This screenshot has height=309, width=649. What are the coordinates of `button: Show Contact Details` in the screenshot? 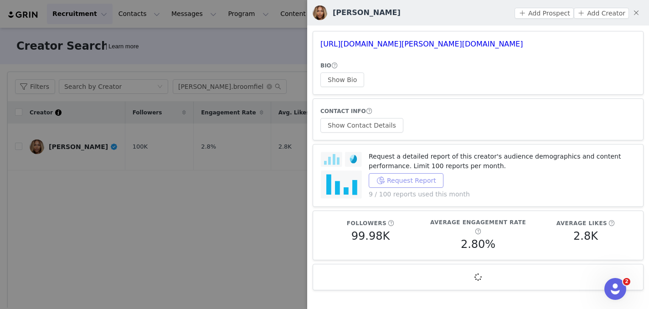 It's located at (362, 125).